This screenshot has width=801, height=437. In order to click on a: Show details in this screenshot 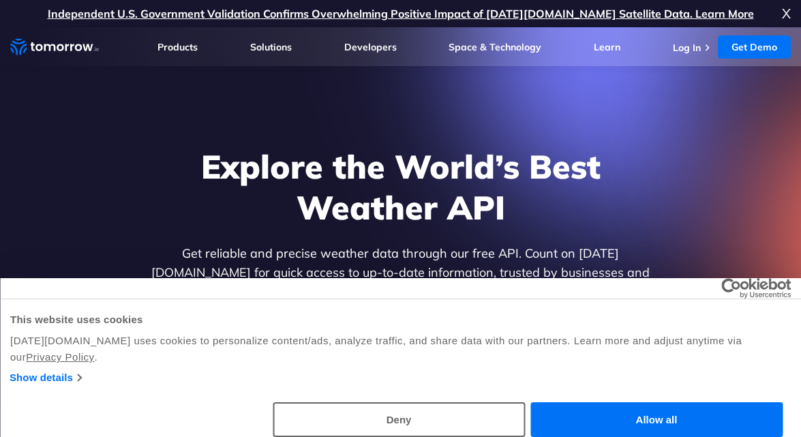, I will do `click(45, 378)`.